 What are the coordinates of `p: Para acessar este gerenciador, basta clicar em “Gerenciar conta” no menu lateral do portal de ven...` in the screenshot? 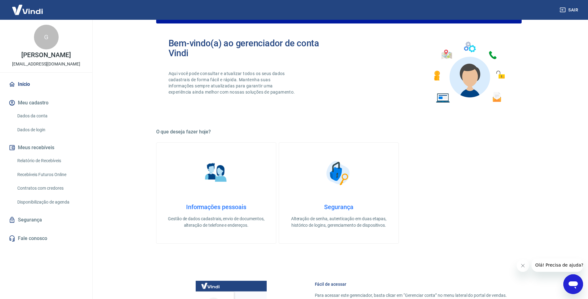 It's located at (411, 295).